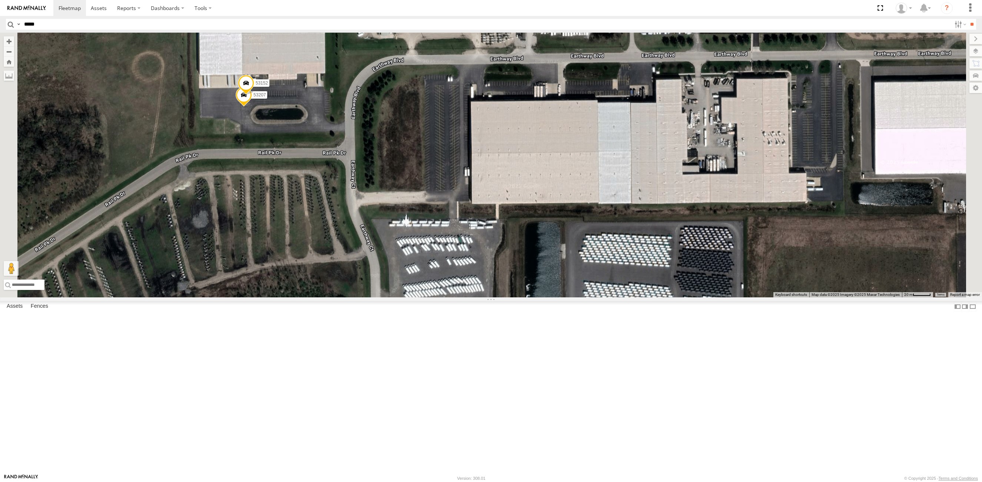 The image size is (982, 482). I want to click on button: Keyboard shortcuts, so click(791, 295).